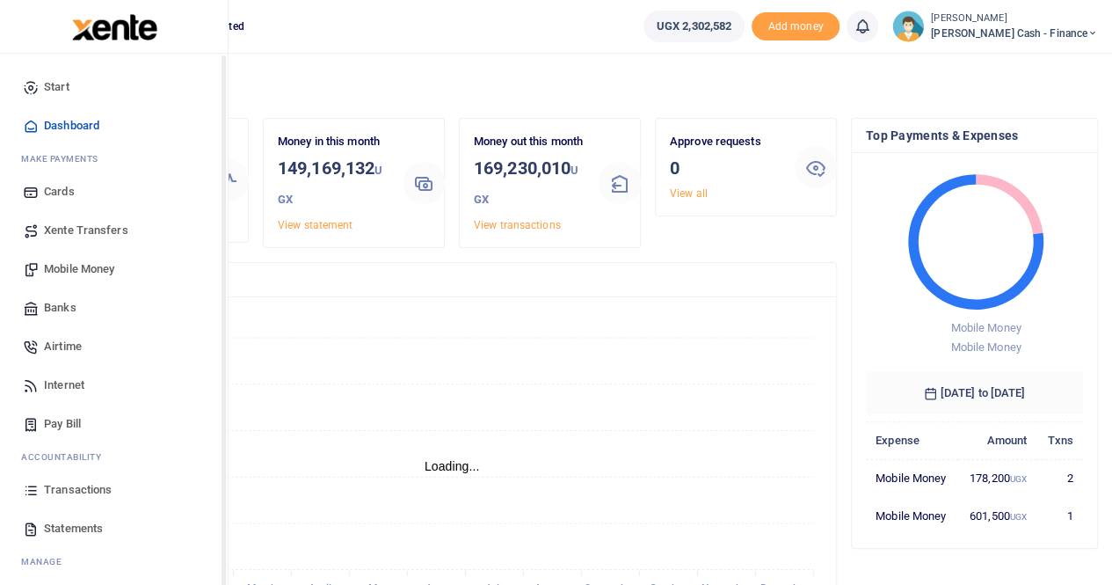  I want to click on span: Start, so click(56, 87).